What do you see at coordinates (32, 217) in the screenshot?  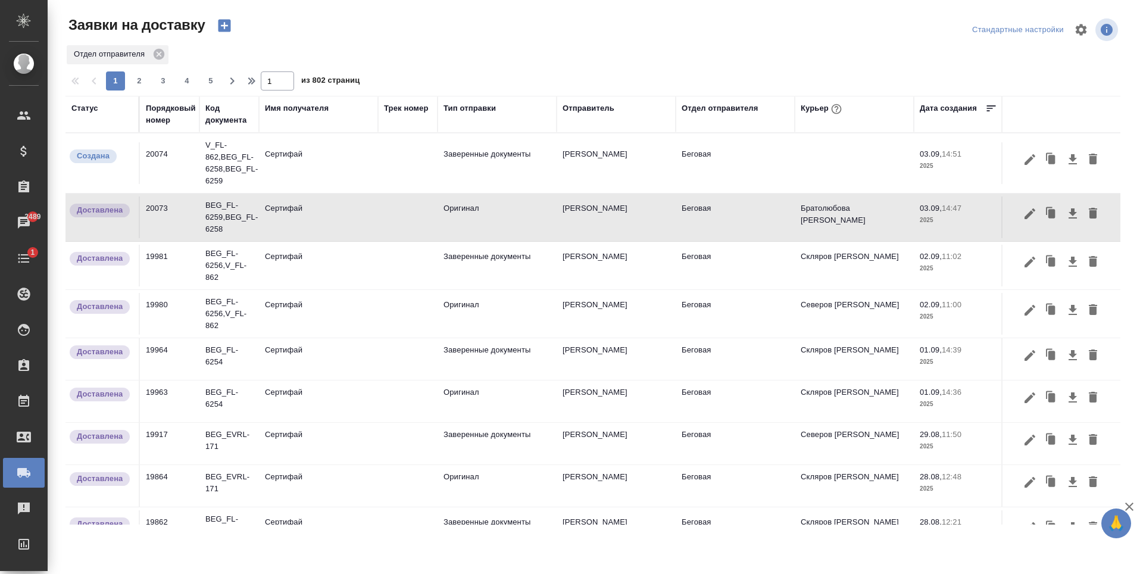 I see `span: 2489` at bounding box center [32, 217].